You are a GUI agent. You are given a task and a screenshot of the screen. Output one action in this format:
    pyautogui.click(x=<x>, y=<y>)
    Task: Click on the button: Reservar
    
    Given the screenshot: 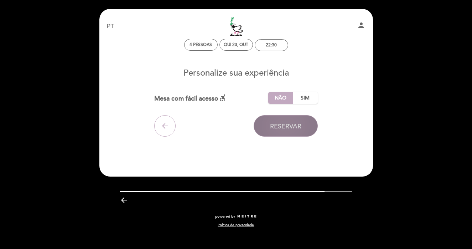 What is the action you would take?
    pyautogui.click(x=286, y=126)
    